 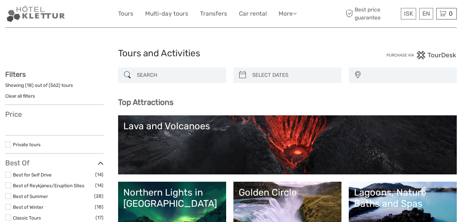 What do you see at coordinates (99, 218) in the screenshot?
I see `span: (17)` at bounding box center [99, 218].